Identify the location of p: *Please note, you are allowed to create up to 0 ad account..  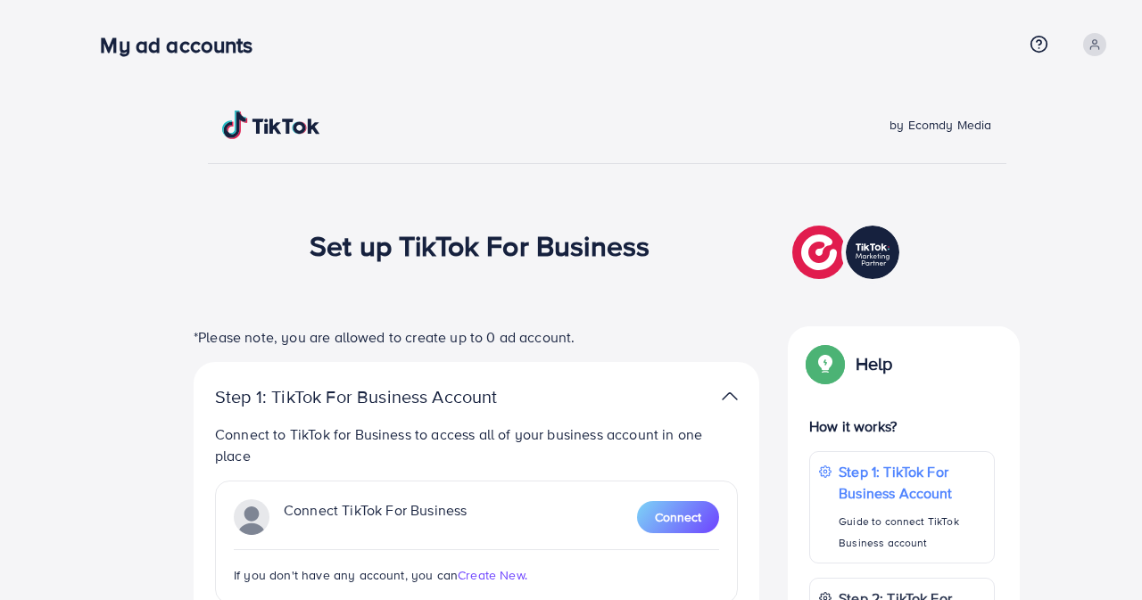
(476, 337).